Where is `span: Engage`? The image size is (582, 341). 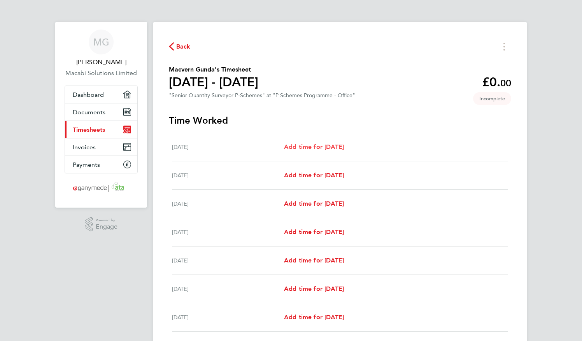 span: Engage is located at coordinates (107, 227).